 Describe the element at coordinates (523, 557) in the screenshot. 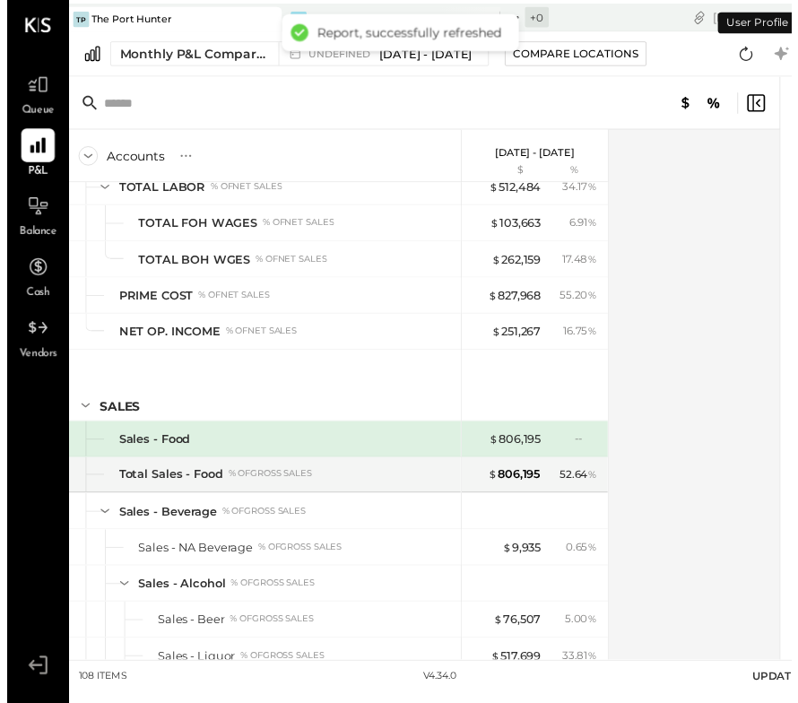

I see `div: 9,935` at that location.